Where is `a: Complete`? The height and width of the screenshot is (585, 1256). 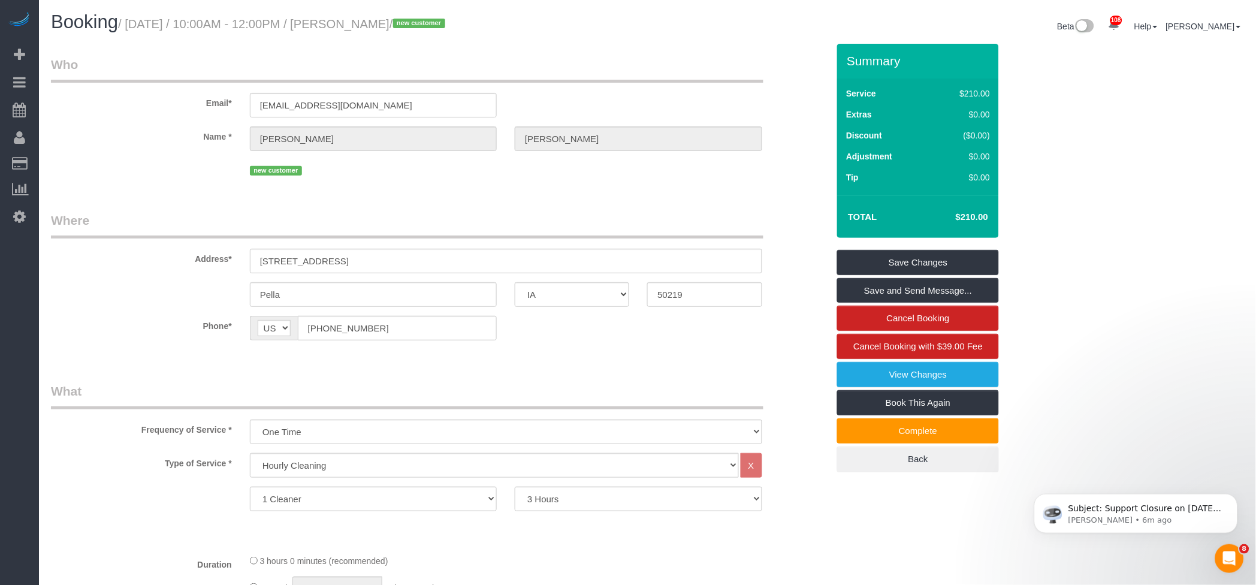 a: Complete is located at coordinates (918, 431).